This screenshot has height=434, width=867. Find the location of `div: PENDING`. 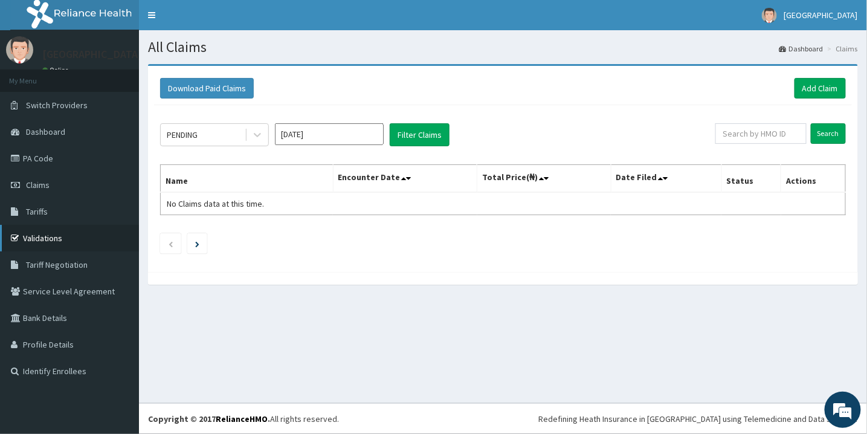

div: PENDING is located at coordinates (182, 135).